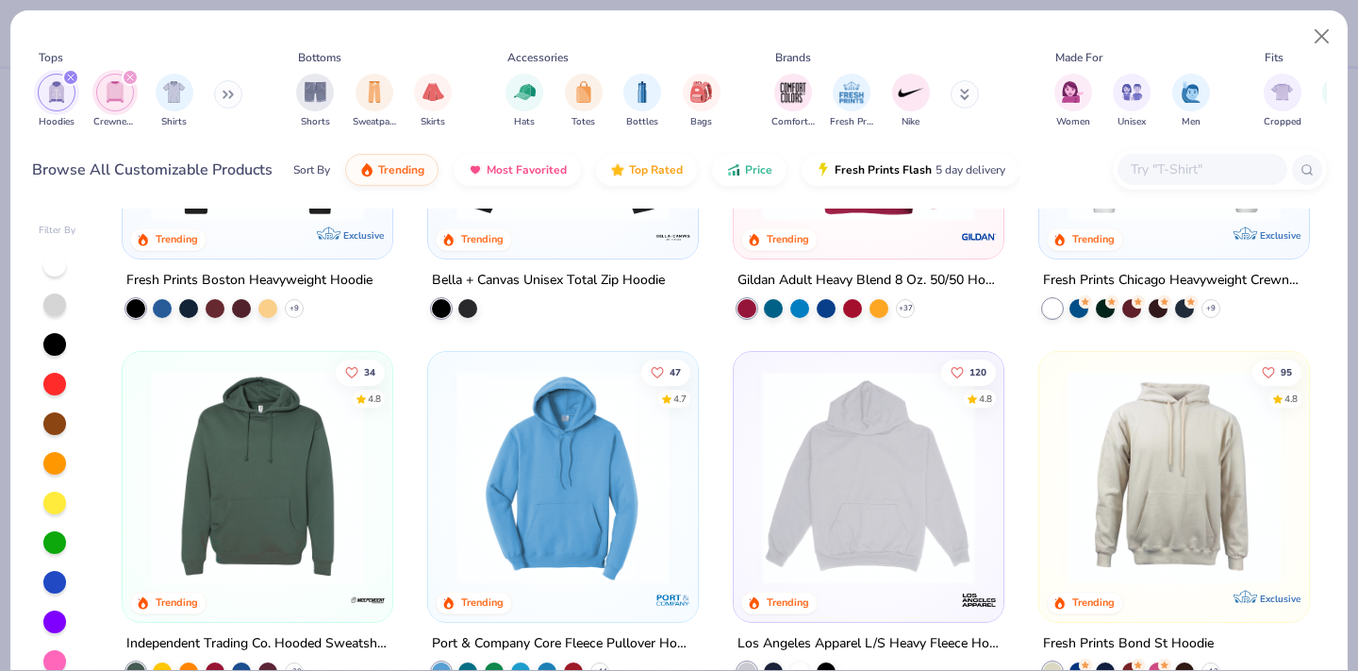  Describe the element at coordinates (1322, 37) in the screenshot. I see `button: Close` at that location.